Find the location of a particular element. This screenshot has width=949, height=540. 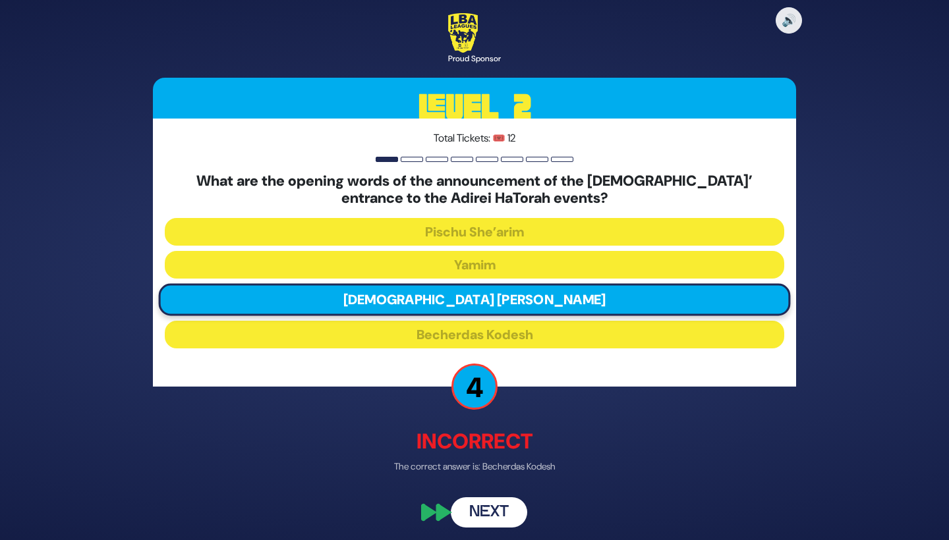

button: Pischu She’arim is located at coordinates (474, 231).